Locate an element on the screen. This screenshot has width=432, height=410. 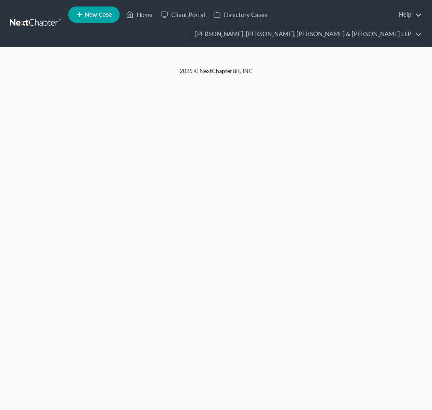
a: Client Portal is located at coordinates (183, 15).